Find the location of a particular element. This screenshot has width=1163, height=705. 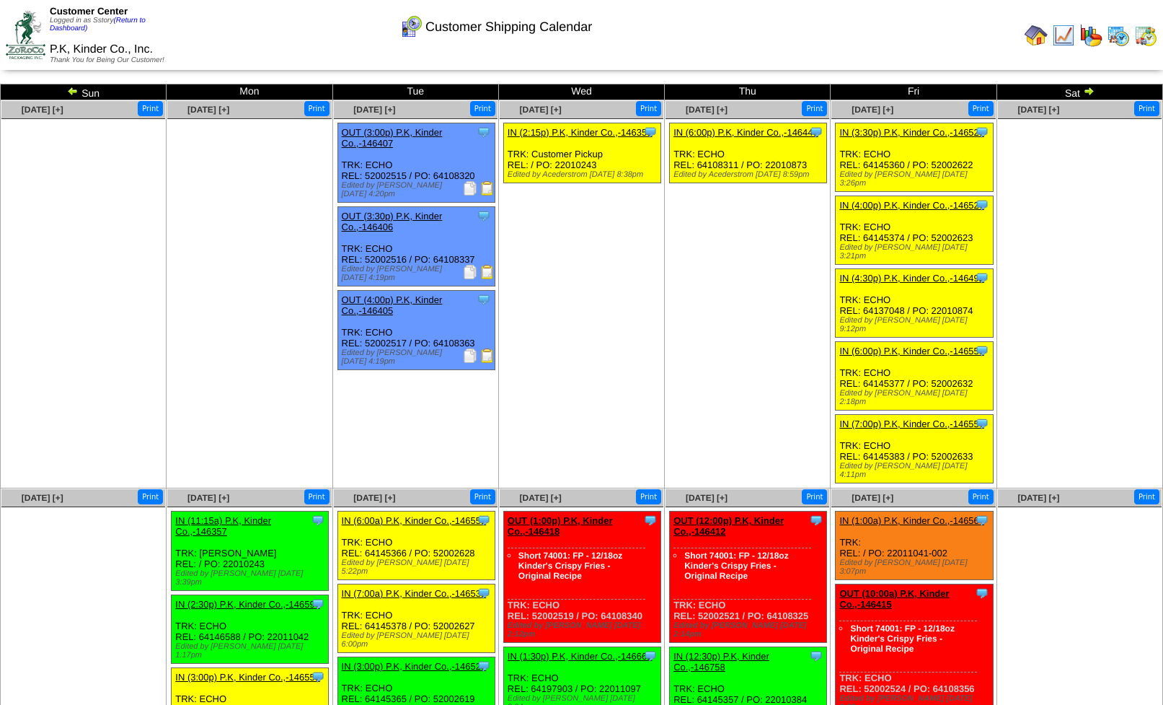

span: Customer Shipping Calendar is located at coordinates (508, 27).